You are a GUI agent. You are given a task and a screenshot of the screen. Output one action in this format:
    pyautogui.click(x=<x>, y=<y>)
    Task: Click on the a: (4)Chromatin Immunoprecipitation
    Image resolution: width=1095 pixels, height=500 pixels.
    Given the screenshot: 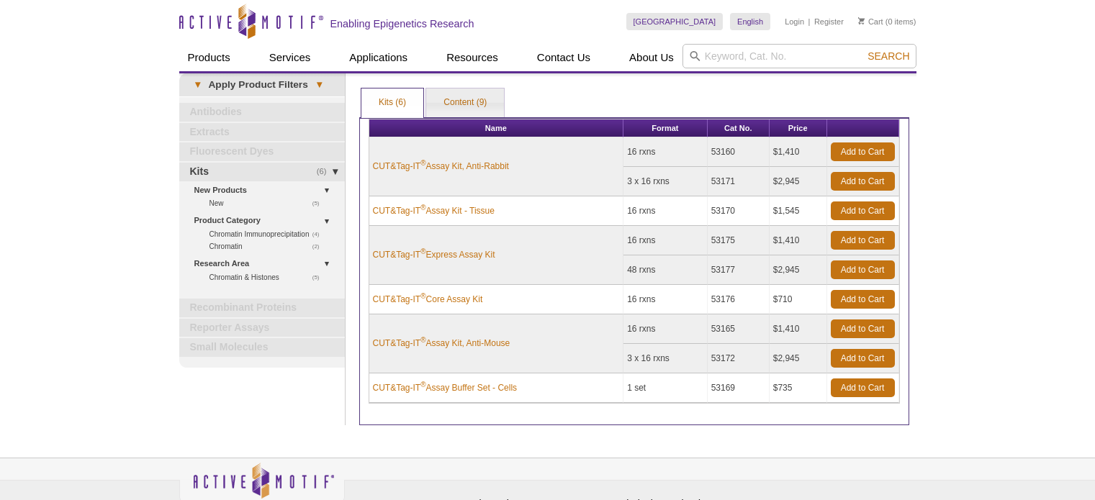 What is the action you would take?
    pyautogui.click(x=268, y=234)
    